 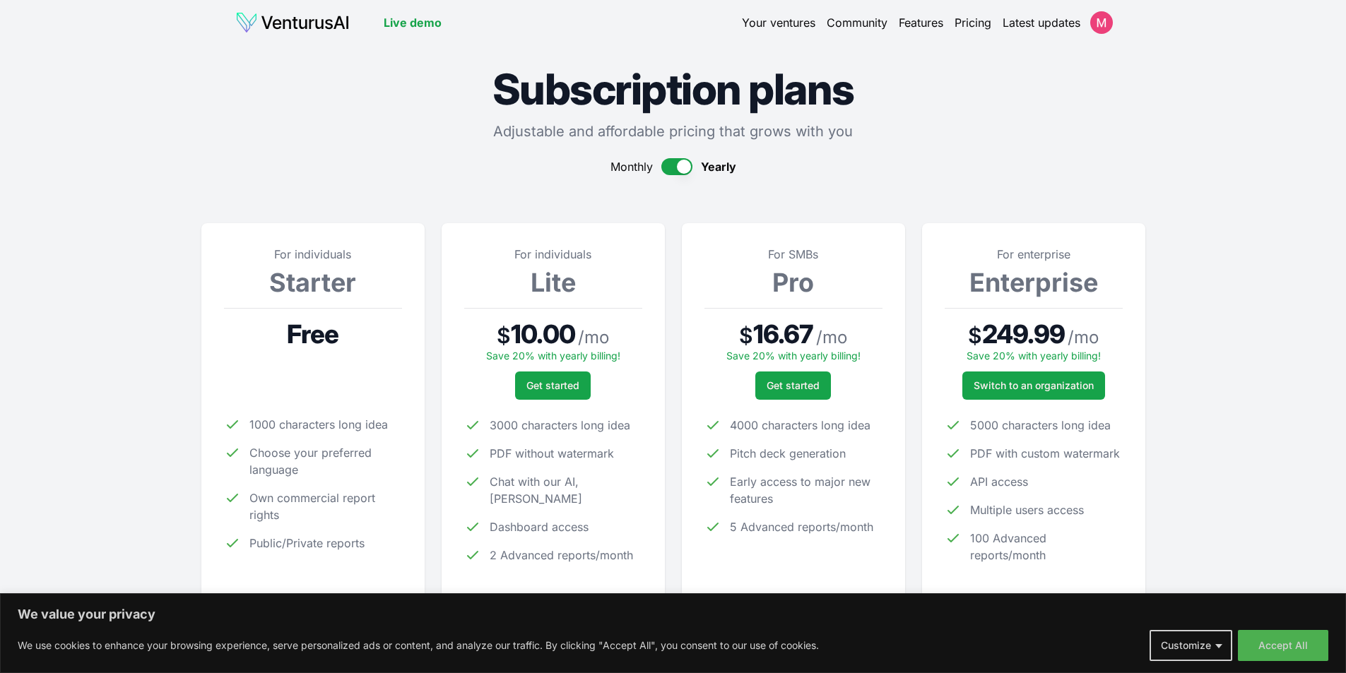 I want to click on a: Community, so click(x=857, y=23).